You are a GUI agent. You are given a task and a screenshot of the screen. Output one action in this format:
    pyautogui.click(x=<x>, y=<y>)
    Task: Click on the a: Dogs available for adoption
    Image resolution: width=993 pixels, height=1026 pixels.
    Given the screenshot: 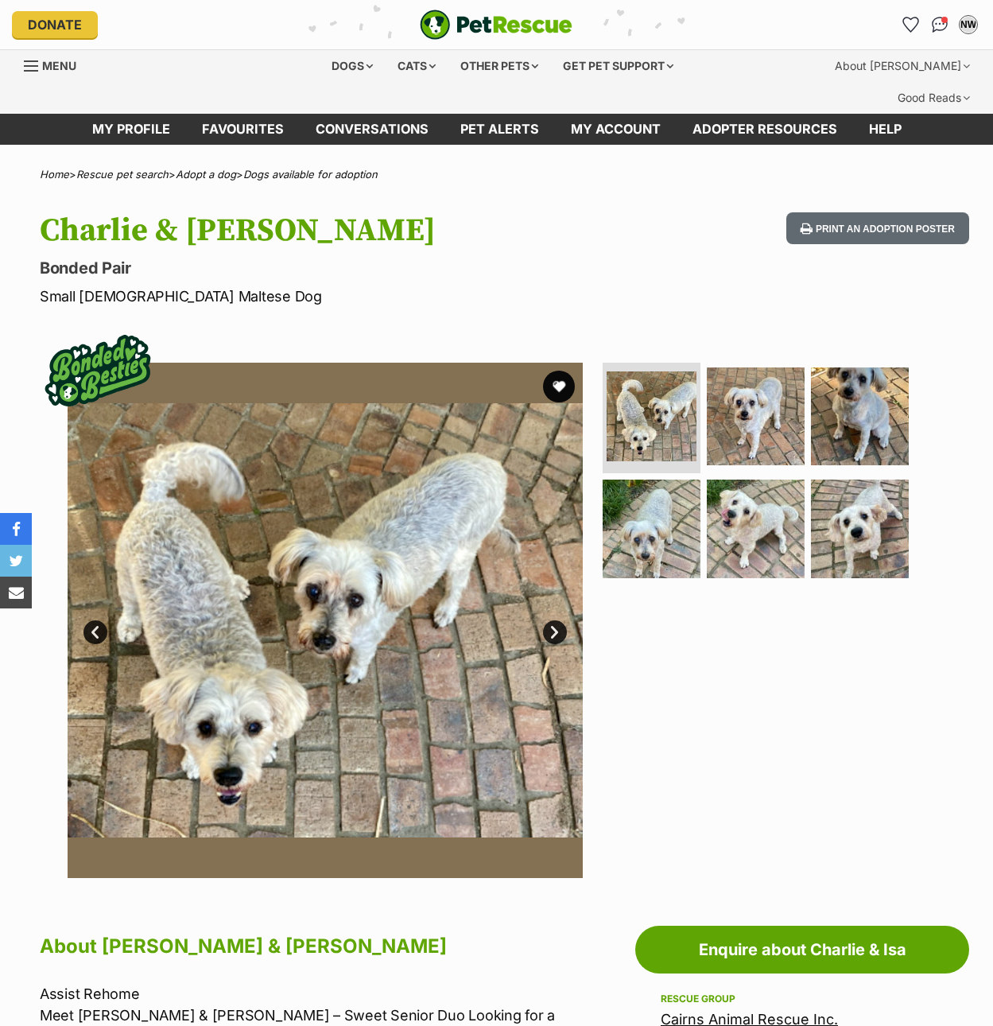 What is the action you would take?
    pyautogui.click(x=310, y=174)
    